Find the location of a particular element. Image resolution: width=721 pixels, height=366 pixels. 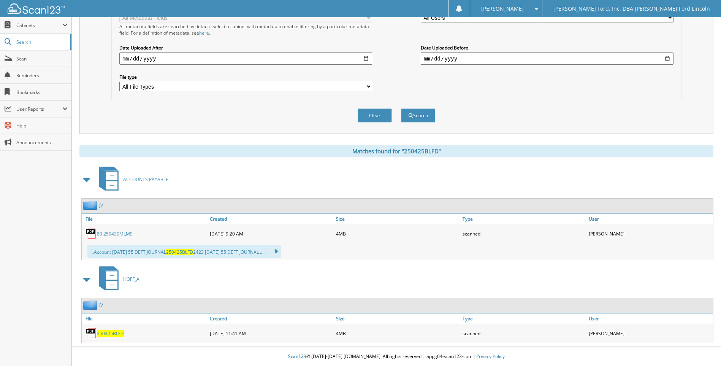

span: Reminders is located at coordinates (42, 75).